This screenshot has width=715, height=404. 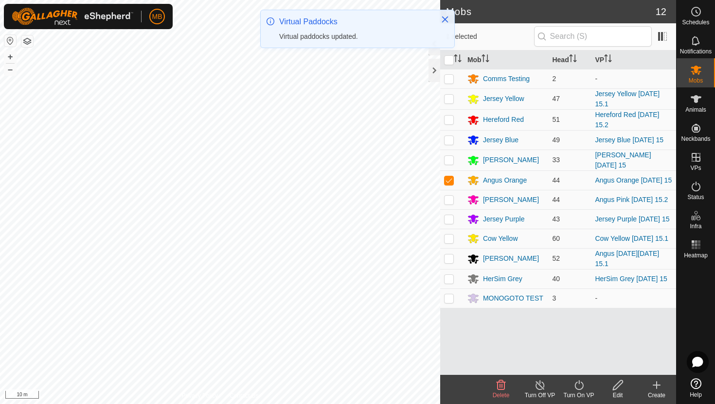 I want to click on span: 33, so click(x=556, y=160).